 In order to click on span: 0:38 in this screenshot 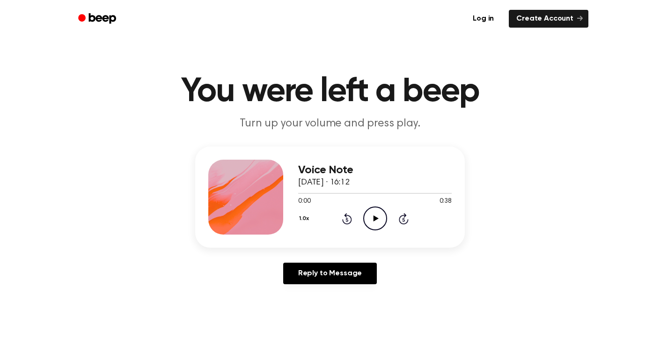, I will do `click(446, 201)`.